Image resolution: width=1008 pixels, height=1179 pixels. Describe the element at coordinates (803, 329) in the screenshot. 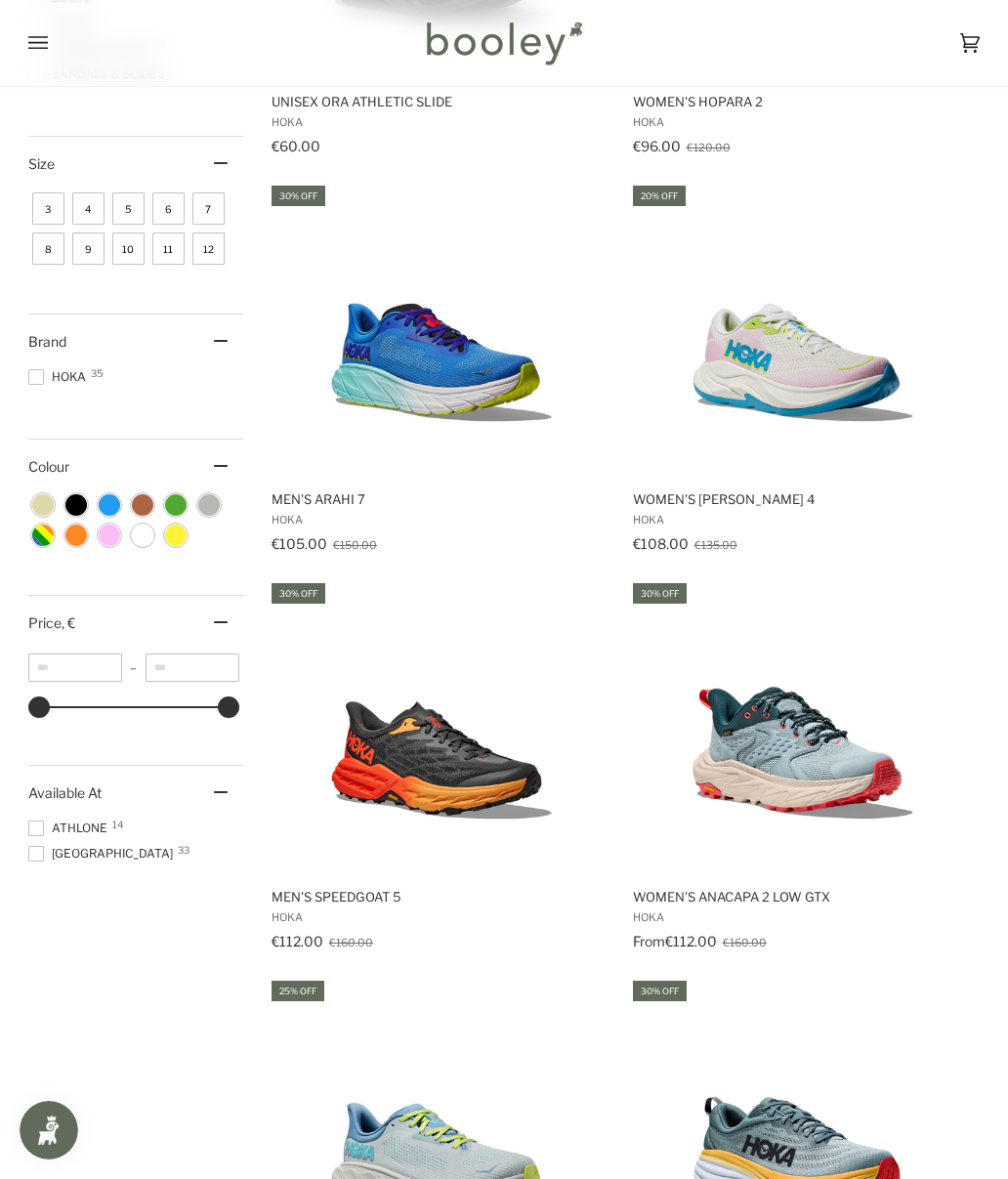

I see `img: Hoka Women's Rincon 4 Frost / Pink Twilight - Booley Galway` at that location.